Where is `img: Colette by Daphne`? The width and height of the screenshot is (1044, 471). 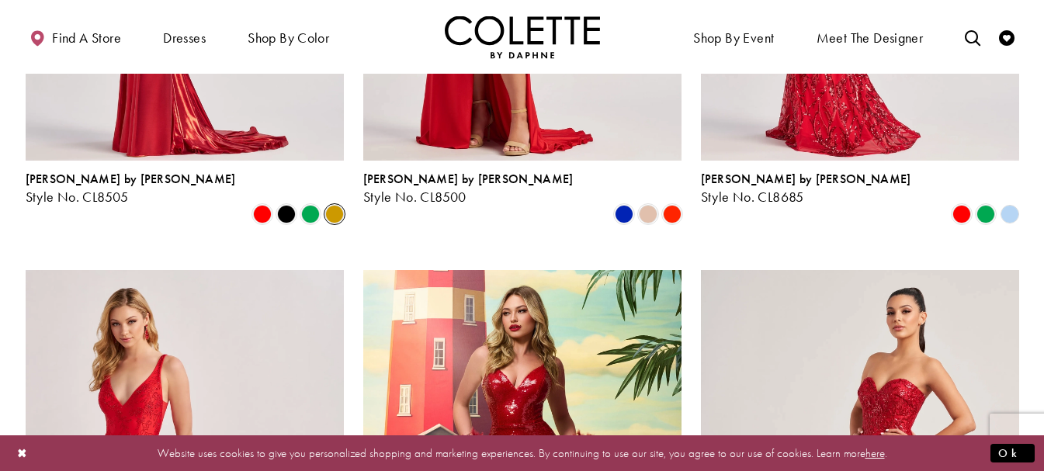 img: Colette by Daphne is located at coordinates (522, 36).